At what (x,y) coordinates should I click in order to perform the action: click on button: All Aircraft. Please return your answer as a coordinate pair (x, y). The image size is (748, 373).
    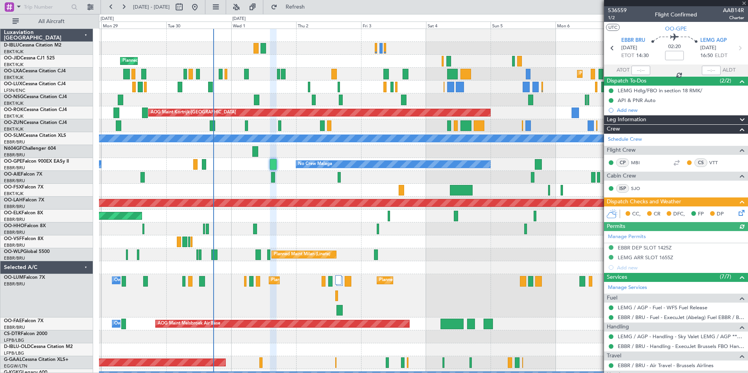
    Looking at the image, I should click on (47, 22).